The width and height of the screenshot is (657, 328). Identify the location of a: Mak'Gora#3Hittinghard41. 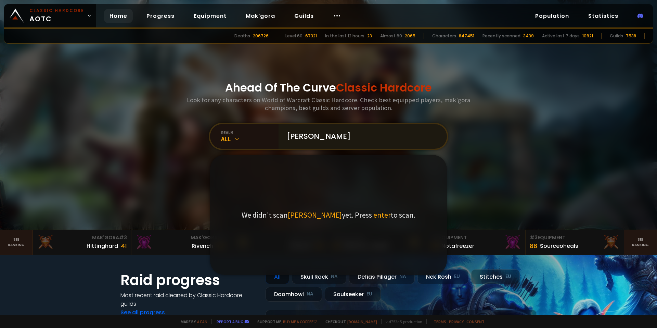
(82, 242).